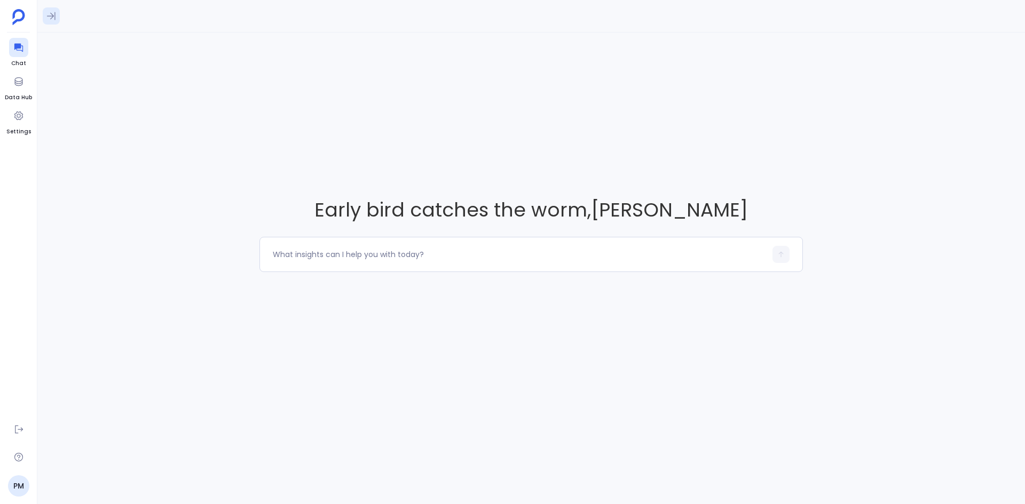  I want to click on a: Chat, so click(19, 53).